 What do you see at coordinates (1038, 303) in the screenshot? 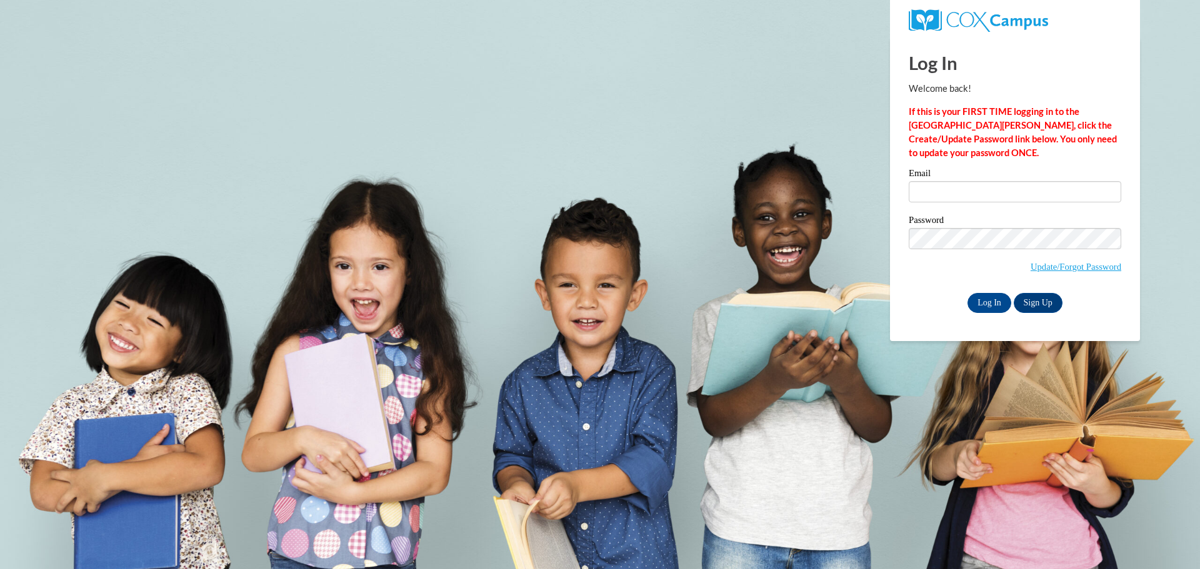
I see `a: Sign Up` at bounding box center [1038, 303].